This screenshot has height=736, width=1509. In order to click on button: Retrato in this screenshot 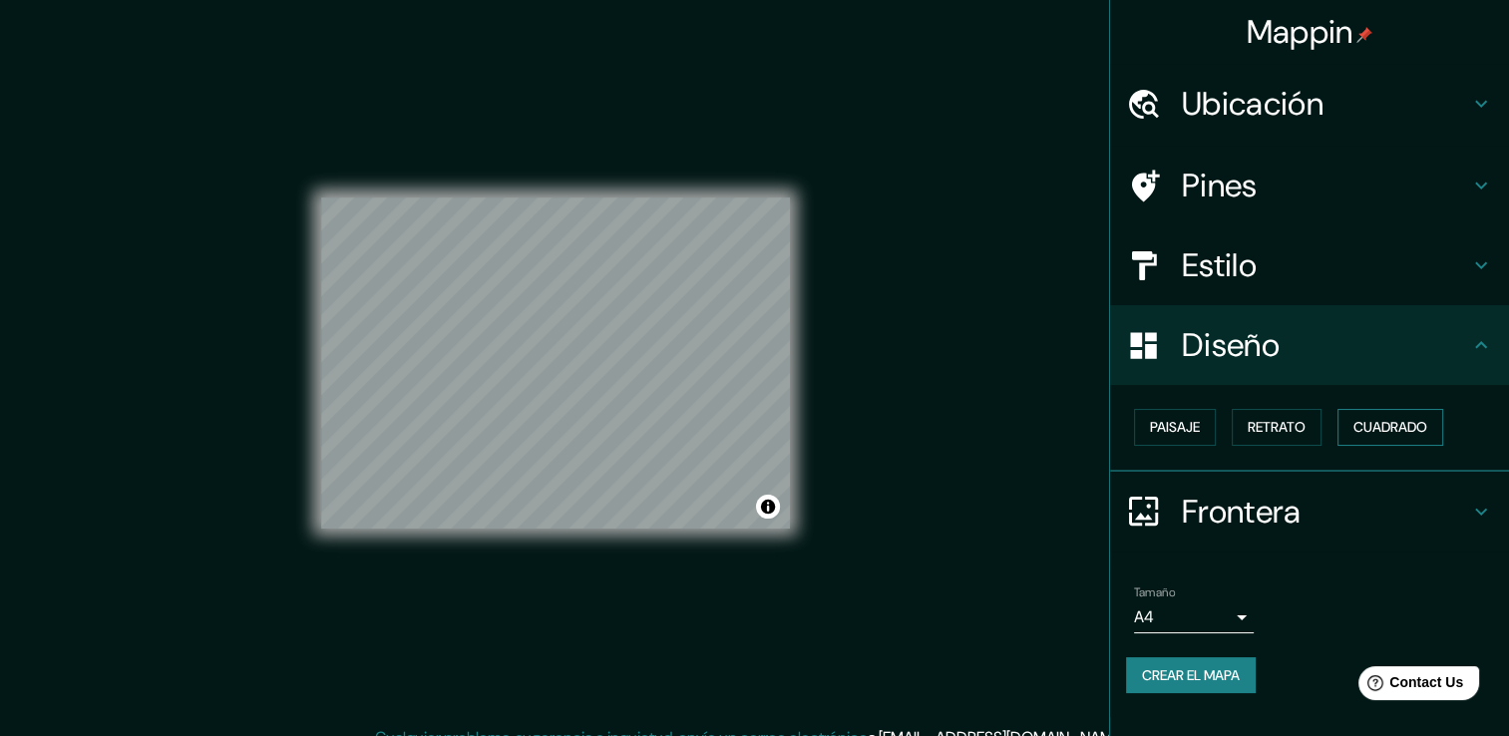, I will do `click(1277, 427)`.